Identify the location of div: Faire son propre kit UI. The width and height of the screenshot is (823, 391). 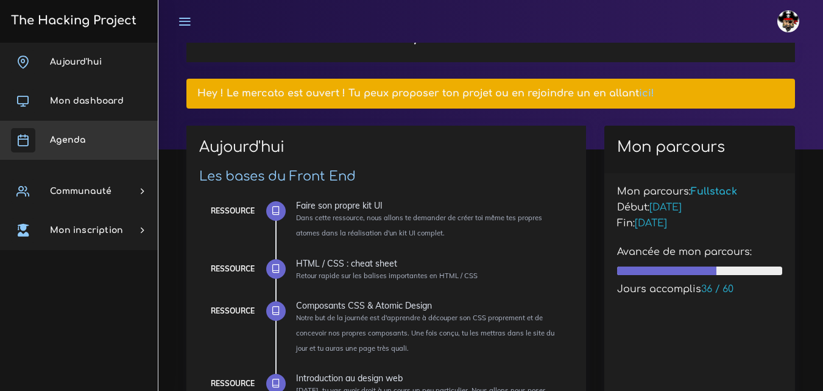
(430, 205).